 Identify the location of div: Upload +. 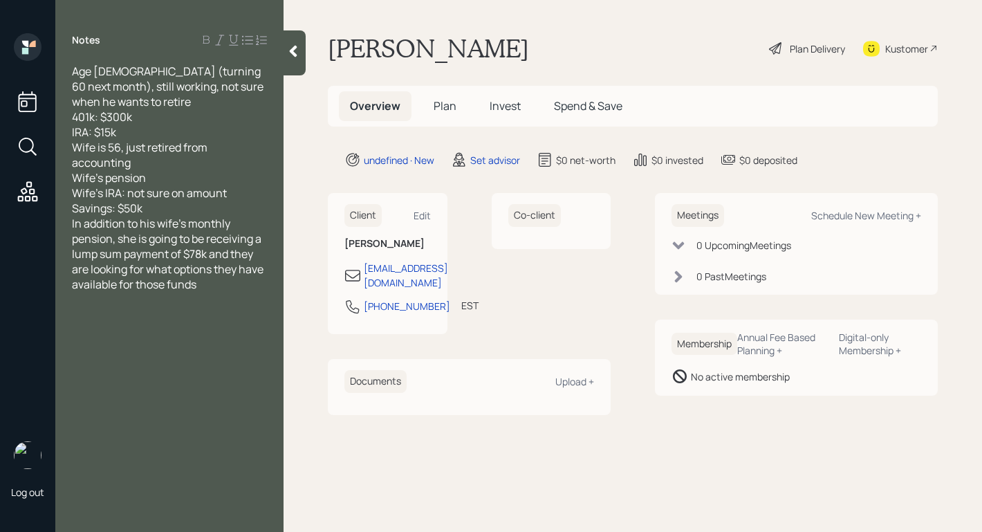
(575, 381).